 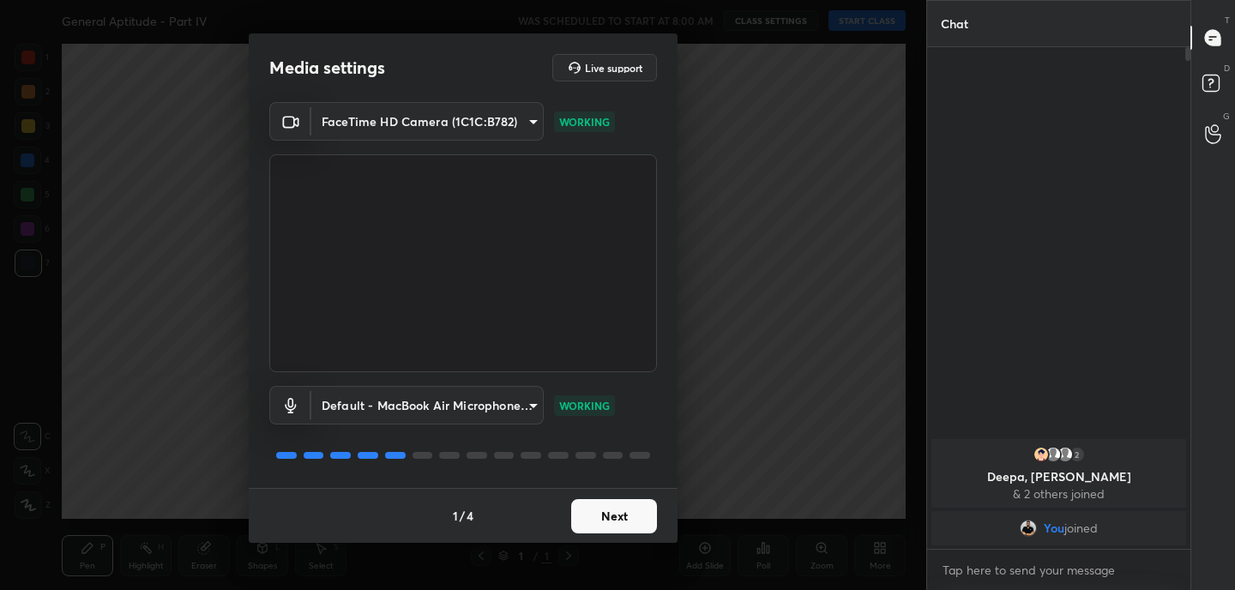 I want to click on span: You, so click(x=1054, y=528).